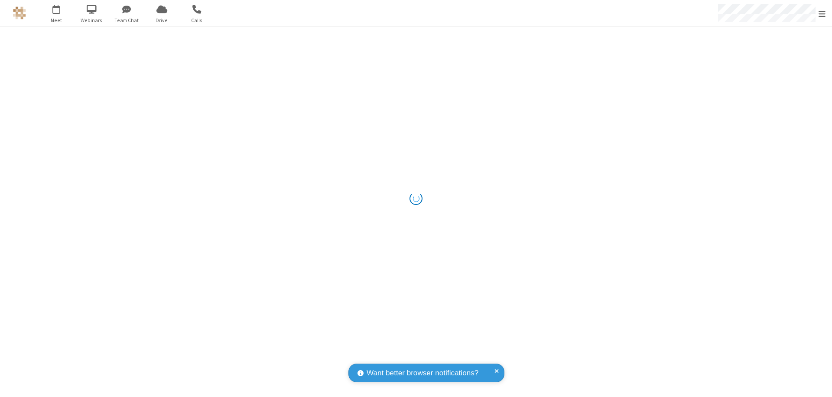 This screenshot has width=832, height=397. What do you see at coordinates (56, 20) in the screenshot?
I see `span: Meet` at bounding box center [56, 20].